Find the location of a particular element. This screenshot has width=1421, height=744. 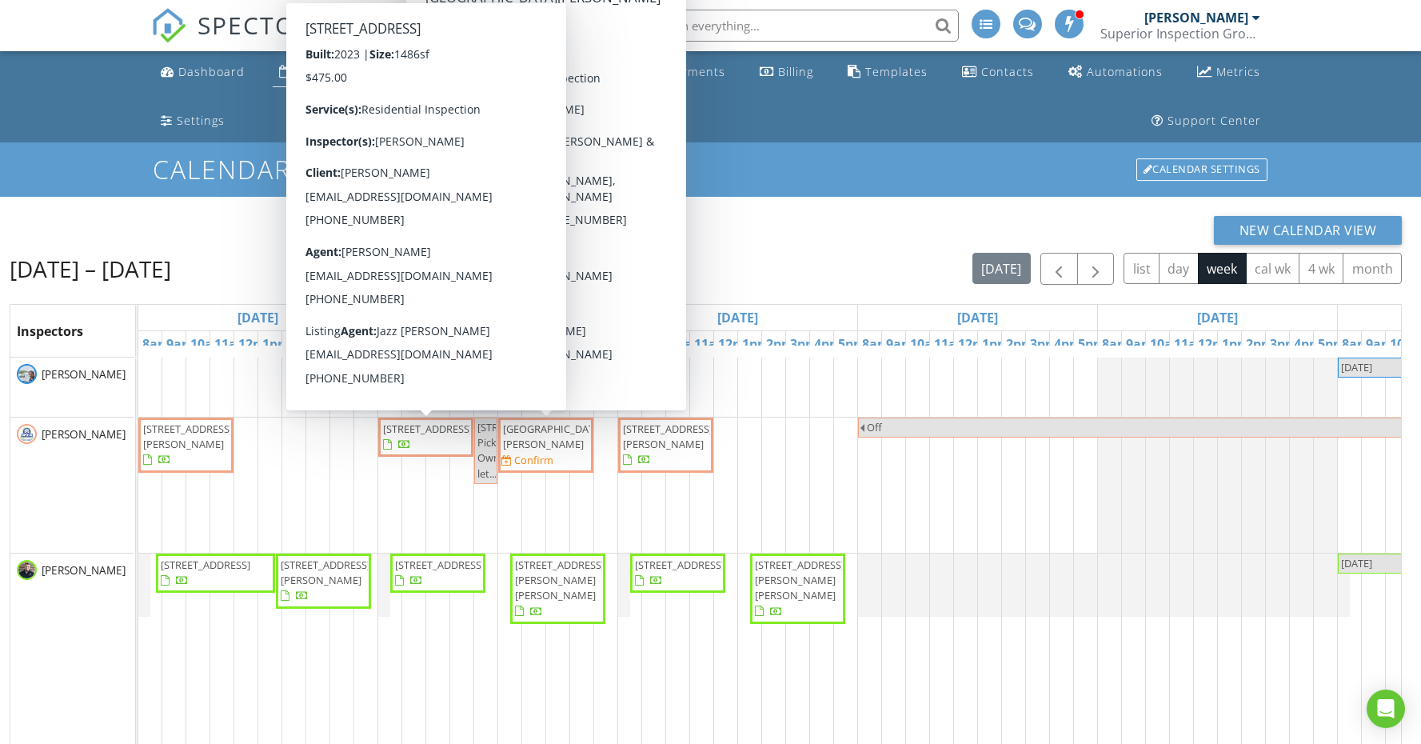

a: Templates is located at coordinates (888, 72).